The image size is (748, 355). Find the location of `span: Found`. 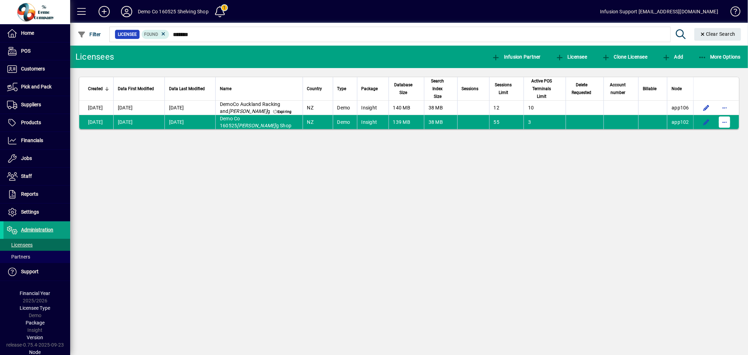

span: Found is located at coordinates (152, 34).